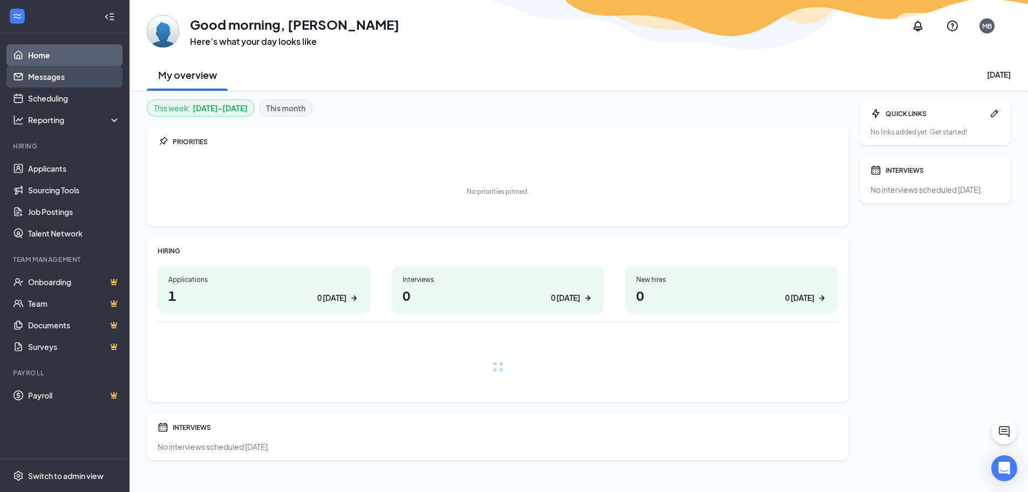 This screenshot has width=1028, height=492. What do you see at coordinates (74, 55) in the screenshot?
I see `a: Home` at bounding box center [74, 55].